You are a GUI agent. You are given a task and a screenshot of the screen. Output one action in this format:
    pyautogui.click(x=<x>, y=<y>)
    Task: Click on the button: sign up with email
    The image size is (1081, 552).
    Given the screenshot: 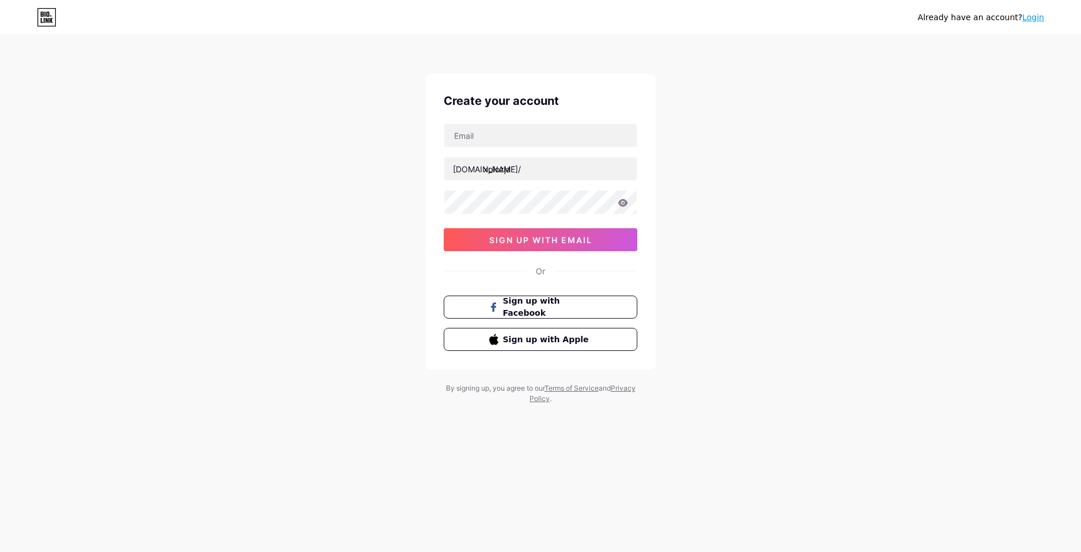 What is the action you would take?
    pyautogui.click(x=541, y=240)
    